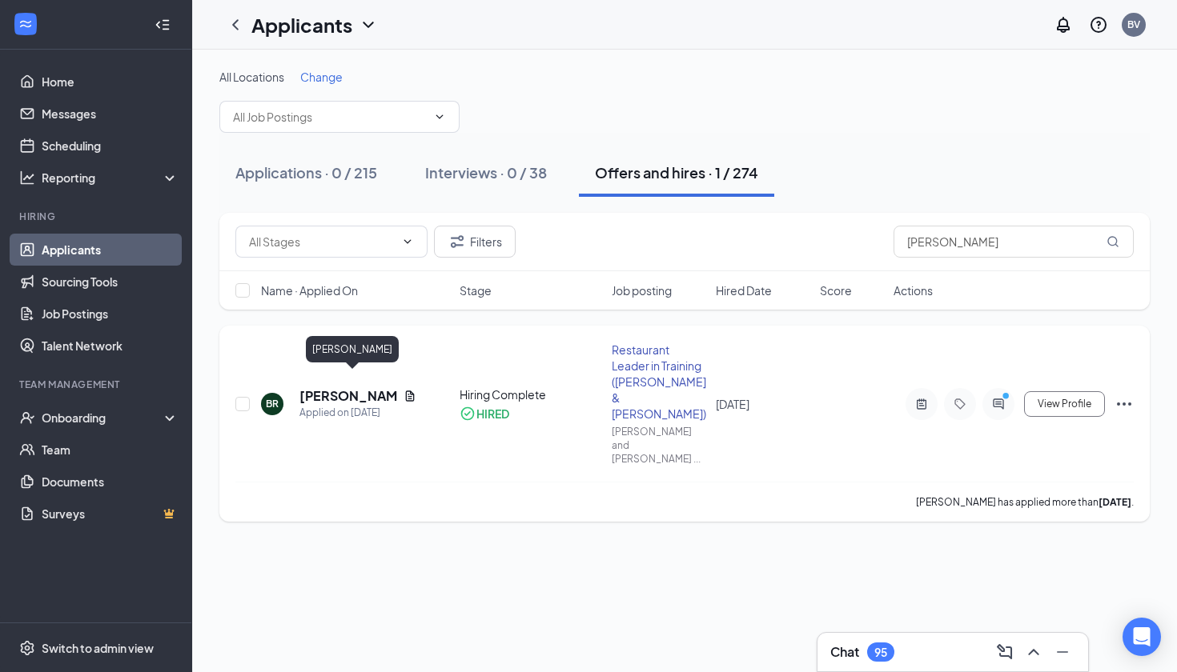  What do you see at coordinates (1124, 404) in the screenshot?
I see `svg: Ellipses` at bounding box center [1124, 404].